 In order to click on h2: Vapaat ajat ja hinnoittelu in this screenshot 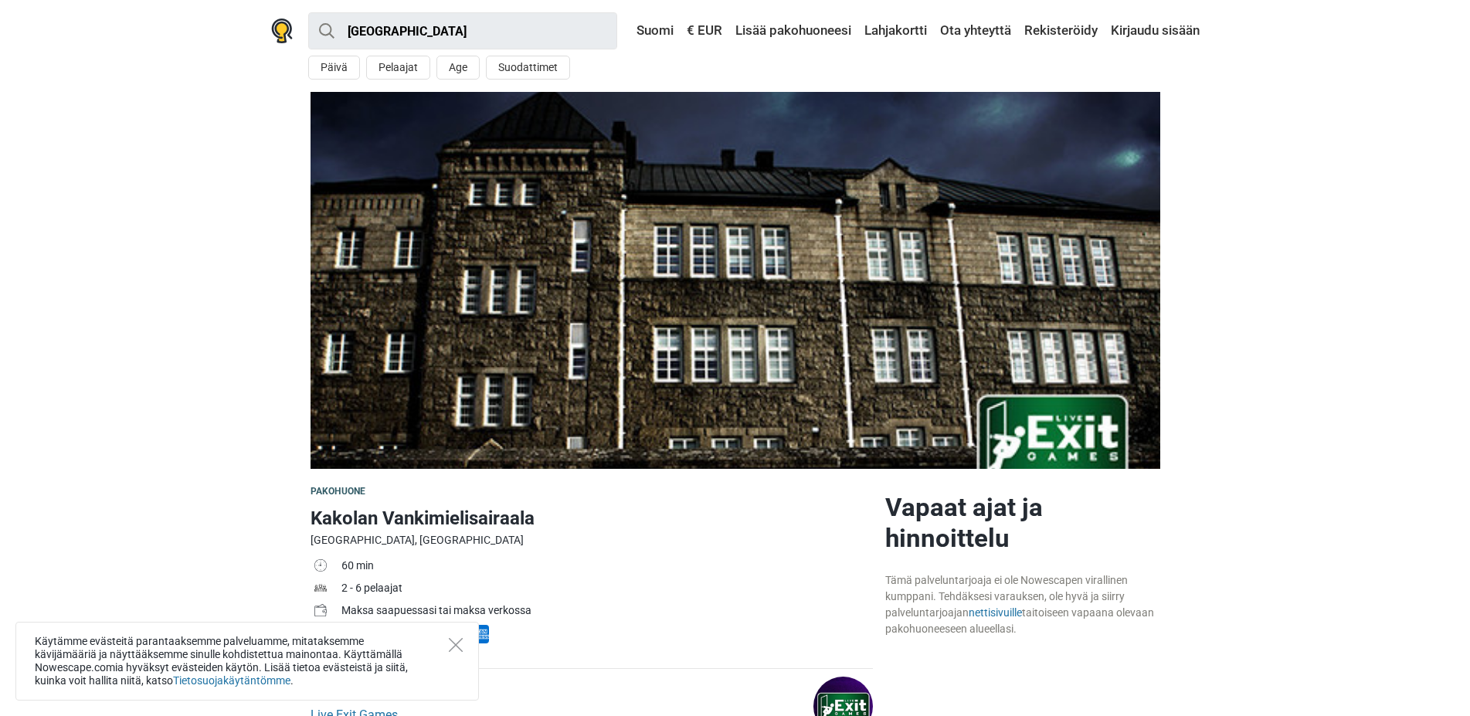, I will do `click(1022, 523)`.